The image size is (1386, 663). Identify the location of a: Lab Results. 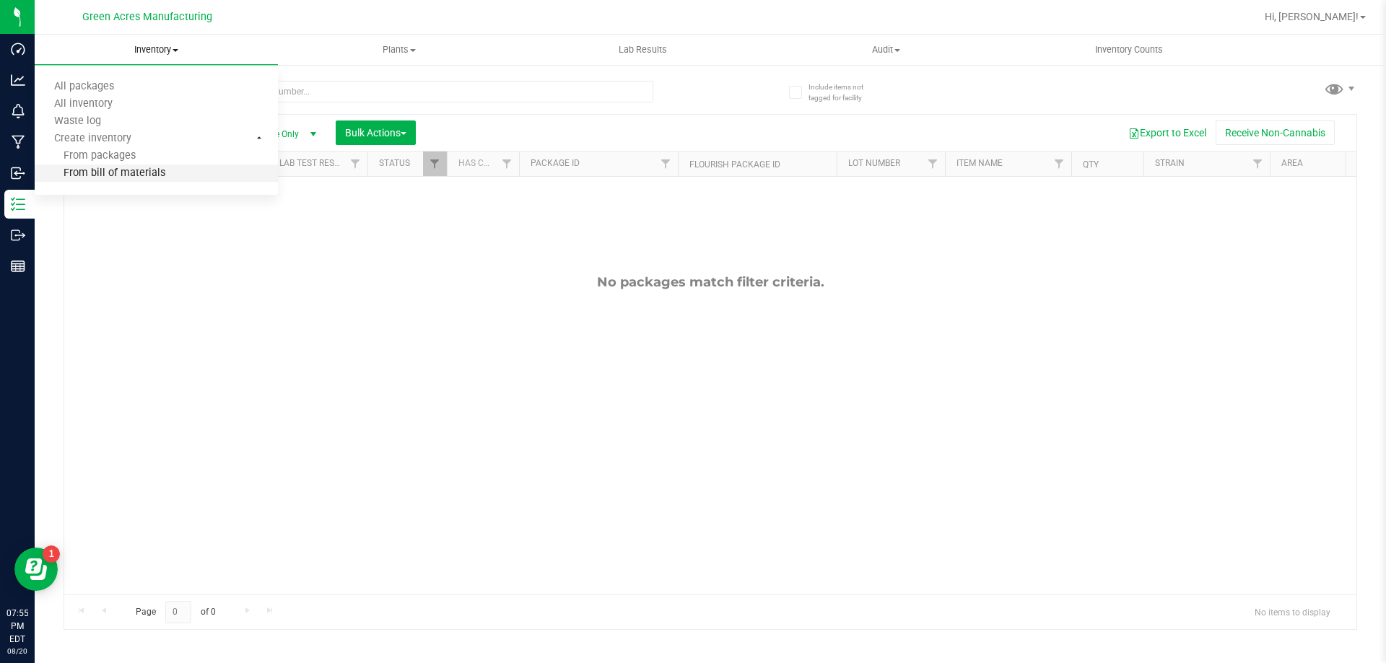
(642, 50).